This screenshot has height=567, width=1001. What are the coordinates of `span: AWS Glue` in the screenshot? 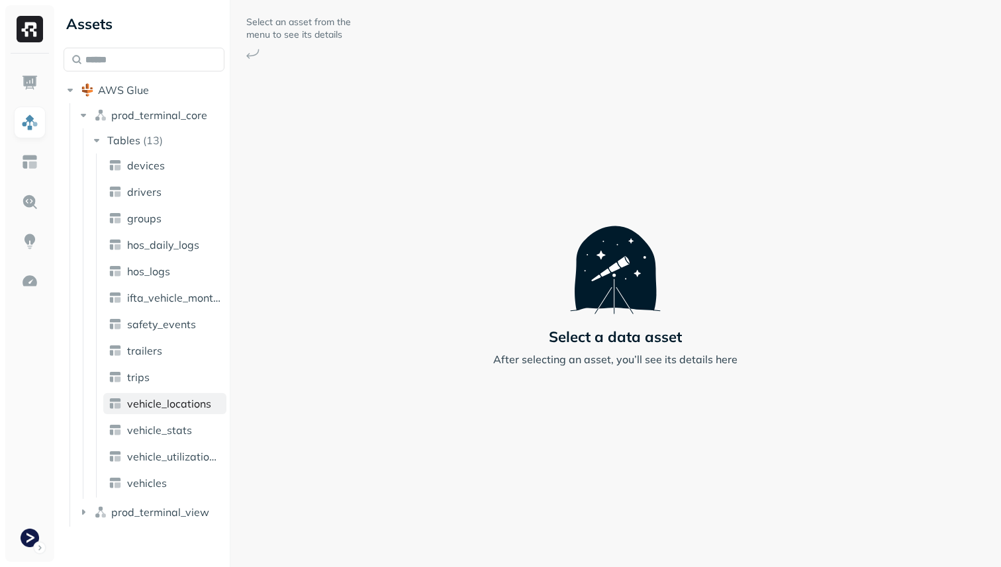 It's located at (123, 90).